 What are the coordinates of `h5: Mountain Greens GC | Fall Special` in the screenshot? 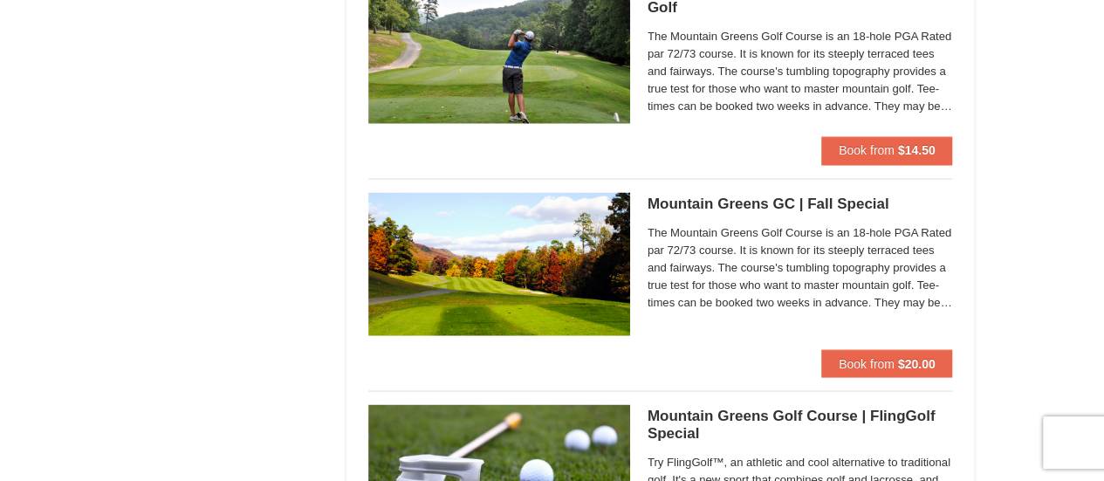 It's located at (800, 203).